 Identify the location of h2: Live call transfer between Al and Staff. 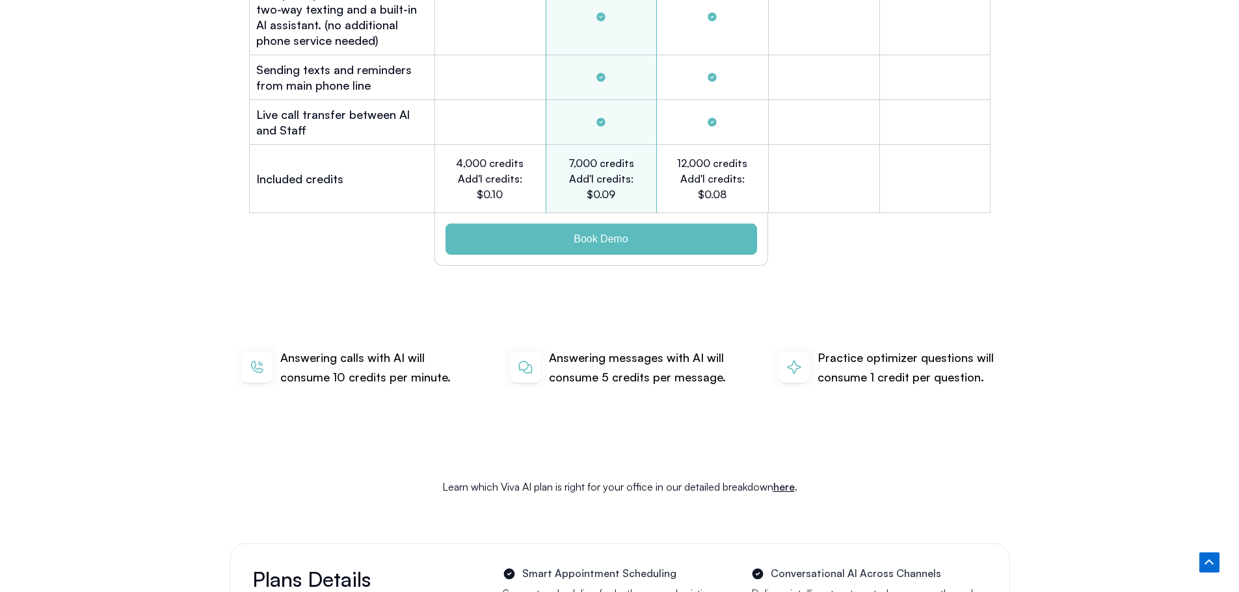
(342, 122).